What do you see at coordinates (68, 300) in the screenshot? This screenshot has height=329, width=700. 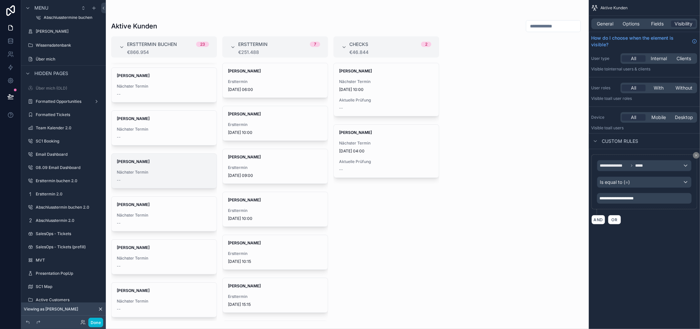 I see `label: Active Customers` at bounding box center [68, 300].